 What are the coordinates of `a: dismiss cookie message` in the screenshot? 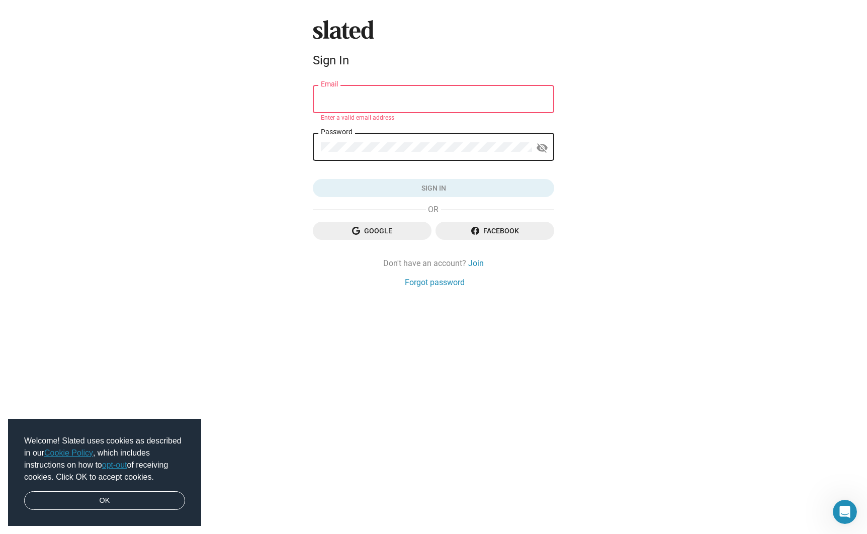 It's located at (105, 501).